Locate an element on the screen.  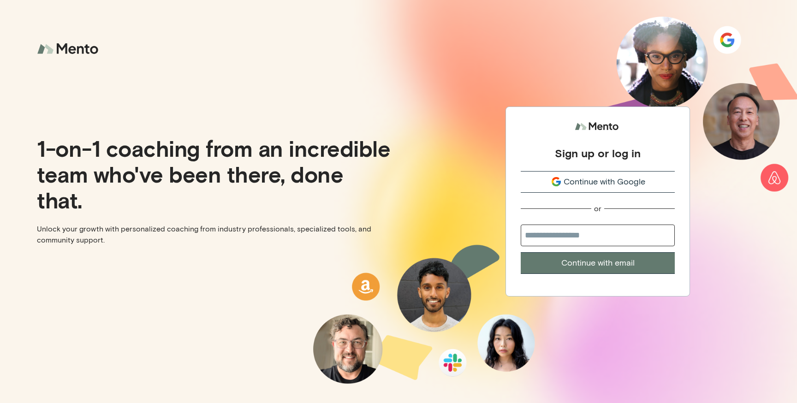
img: logo is located at coordinates (69, 49).